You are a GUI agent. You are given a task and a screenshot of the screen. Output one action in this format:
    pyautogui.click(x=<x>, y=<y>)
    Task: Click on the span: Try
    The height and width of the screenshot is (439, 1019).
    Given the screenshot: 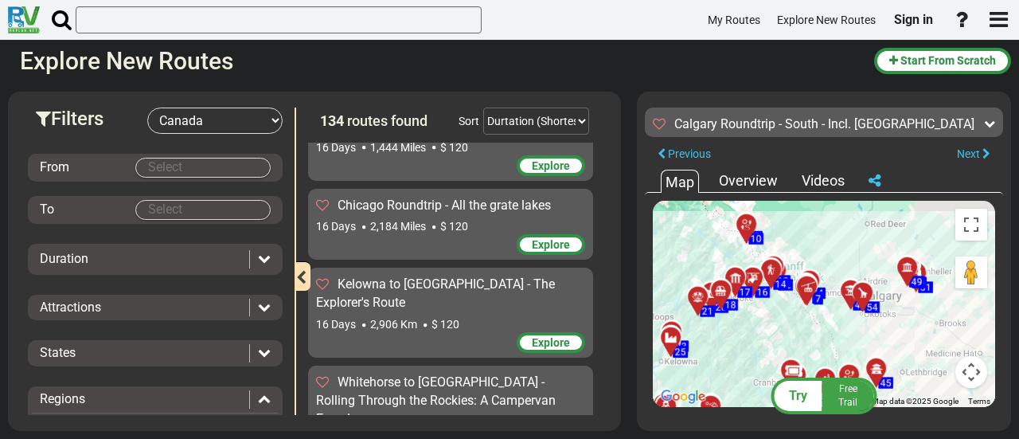 What is the action you would take?
    pyautogui.click(x=798, y=395)
    